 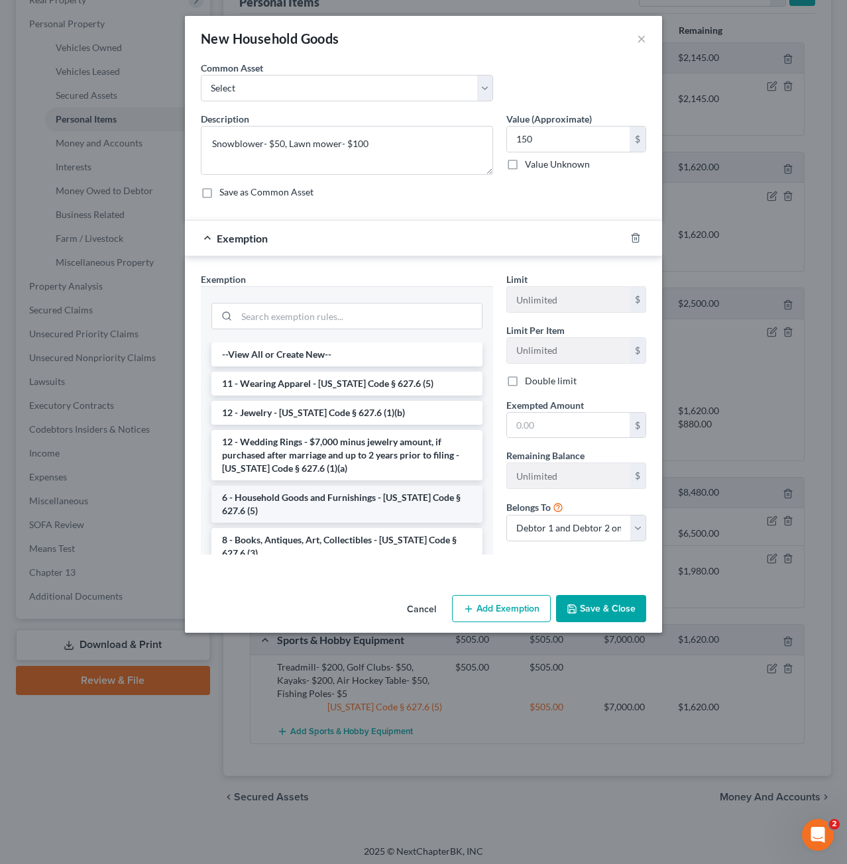 What do you see at coordinates (557, 164) in the screenshot?
I see `label: Value Unknown` at bounding box center [557, 164].